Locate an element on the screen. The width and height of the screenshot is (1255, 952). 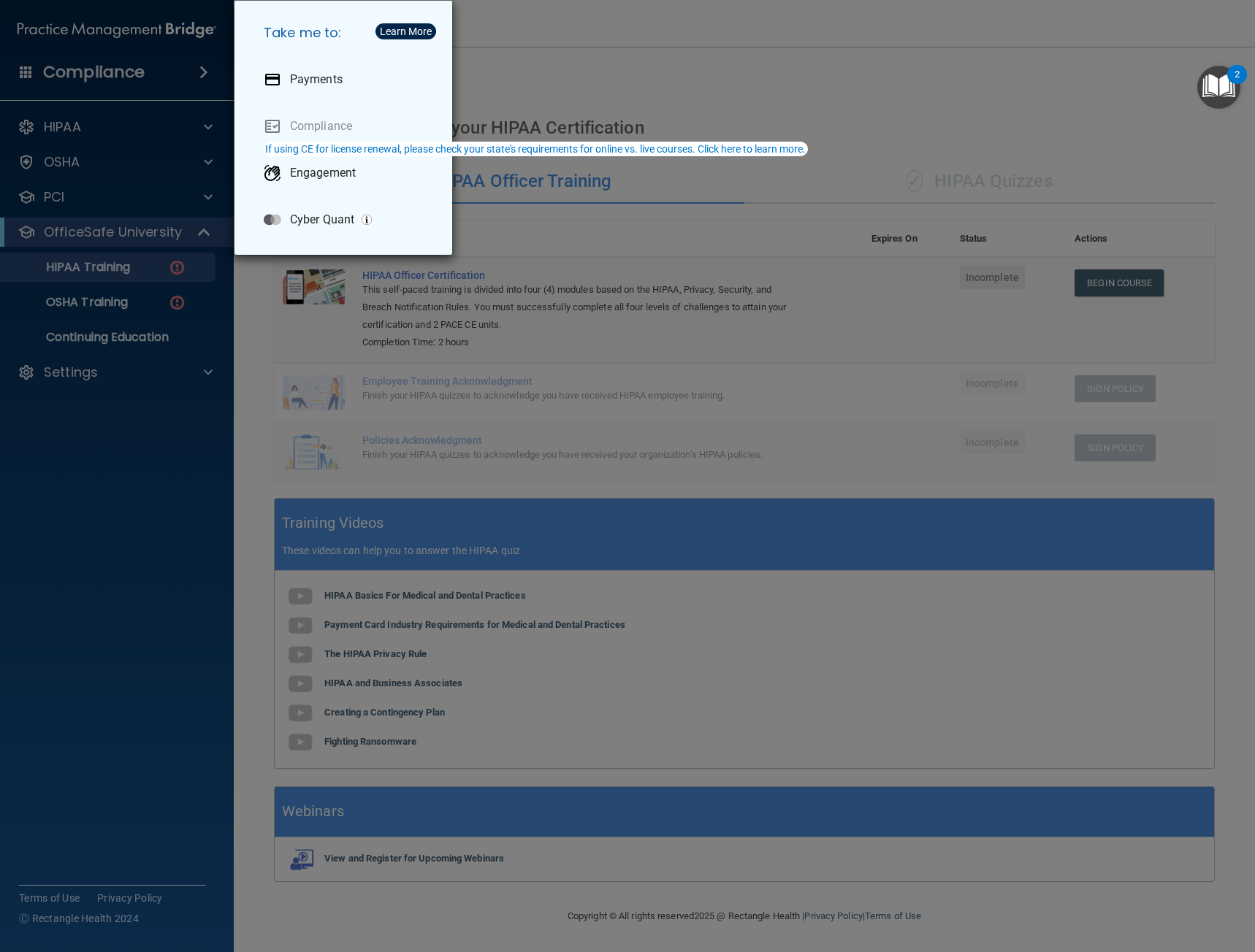
div: Learn More is located at coordinates (405, 31).